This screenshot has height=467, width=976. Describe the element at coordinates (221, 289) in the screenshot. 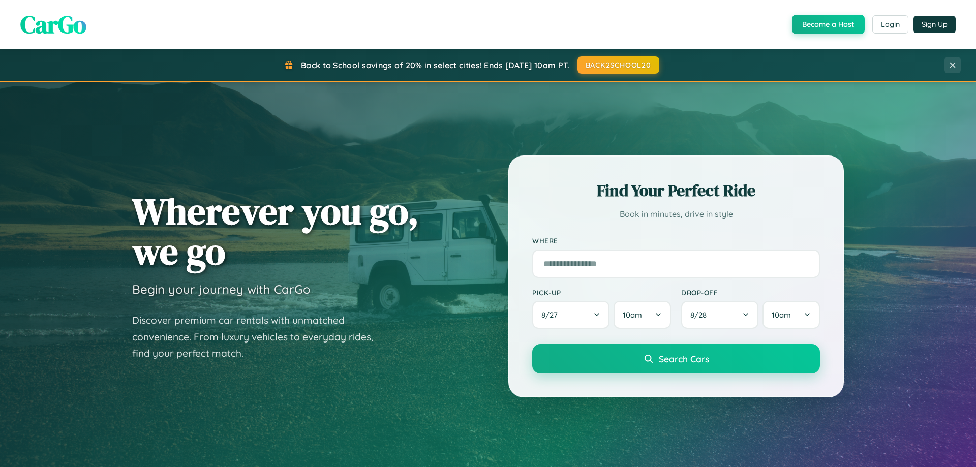

I see `h3: Begin your journey with CarGo` at that location.